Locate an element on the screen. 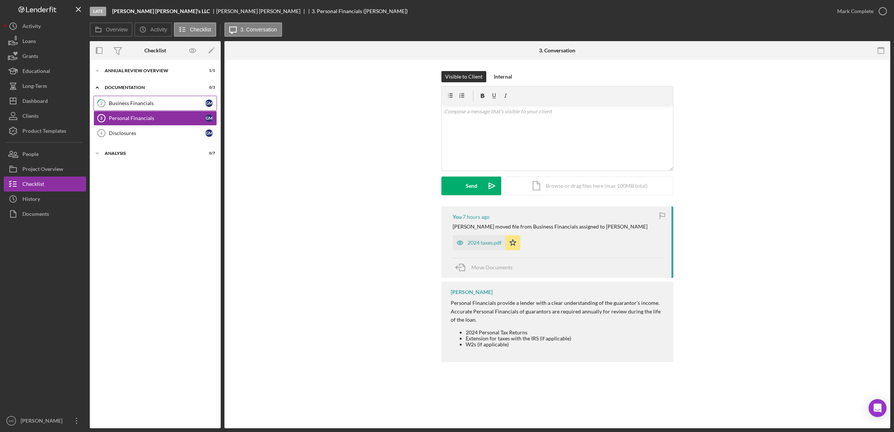 Image resolution: width=894 pixels, height=432 pixels. p: Personal Financials provide a lender with a clear understanding of the guarantor's income. Accura... is located at coordinates (558, 311).